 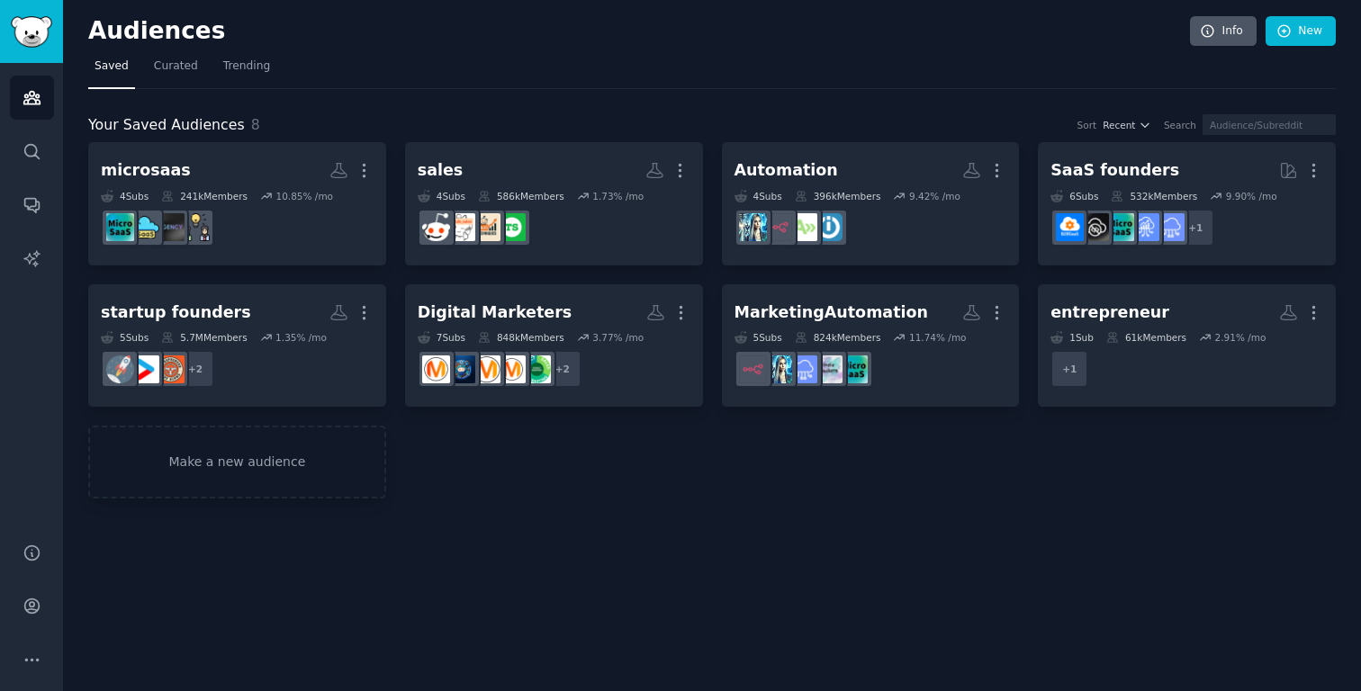 I want to click on div: microsaas, so click(x=146, y=170).